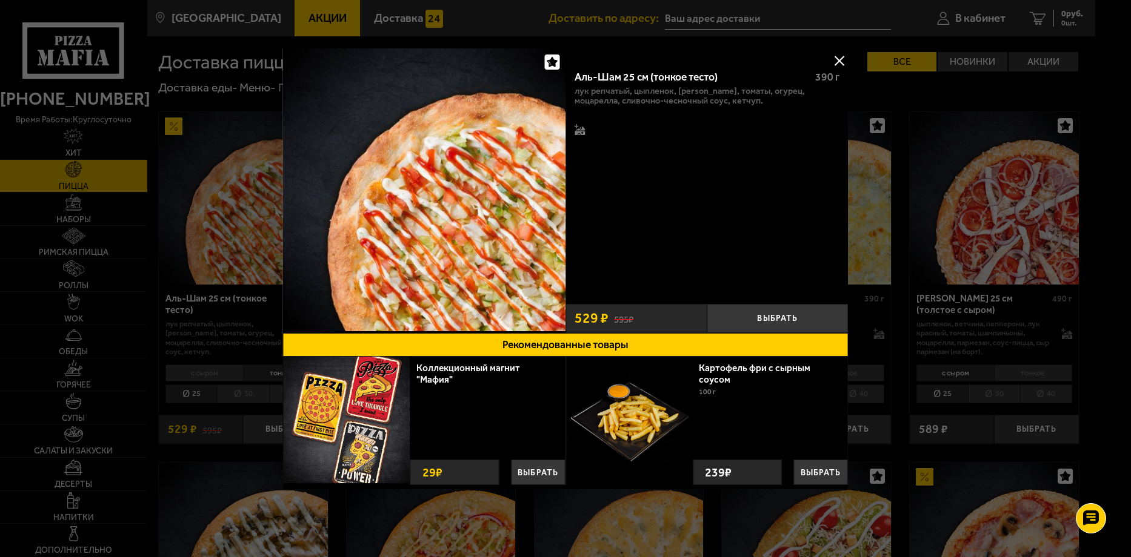 The image size is (1131, 557). I want to click on span: 390 г, so click(827, 77).